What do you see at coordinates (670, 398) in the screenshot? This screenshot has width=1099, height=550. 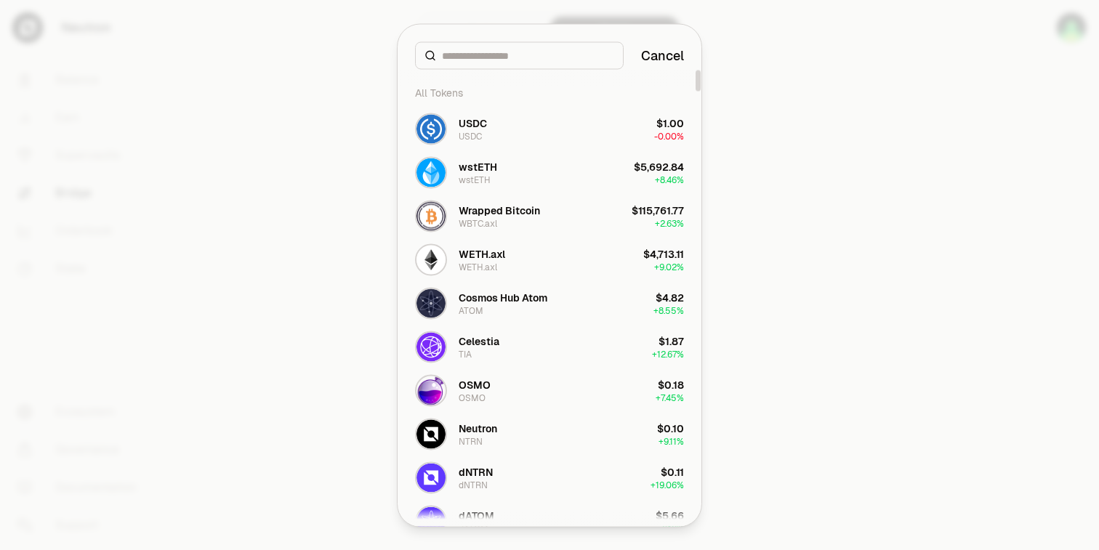 I see `span: + 7.45%` at bounding box center [670, 398].